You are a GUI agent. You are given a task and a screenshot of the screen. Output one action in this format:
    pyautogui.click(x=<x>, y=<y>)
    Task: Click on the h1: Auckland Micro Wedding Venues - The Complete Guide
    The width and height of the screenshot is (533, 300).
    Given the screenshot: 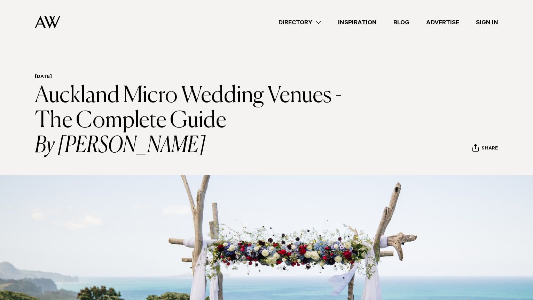 What is the action you would take?
    pyautogui.click(x=195, y=121)
    